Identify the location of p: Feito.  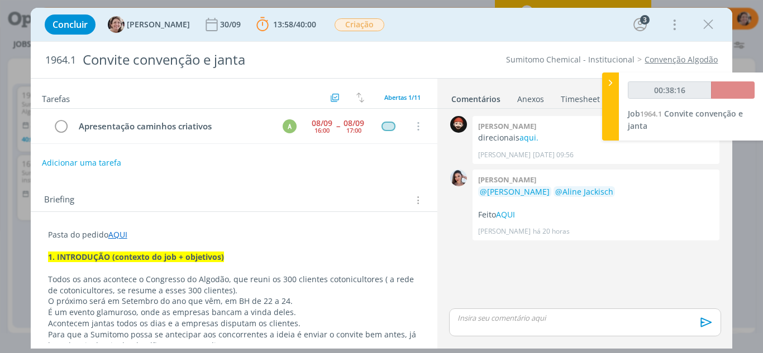
(596, 215).